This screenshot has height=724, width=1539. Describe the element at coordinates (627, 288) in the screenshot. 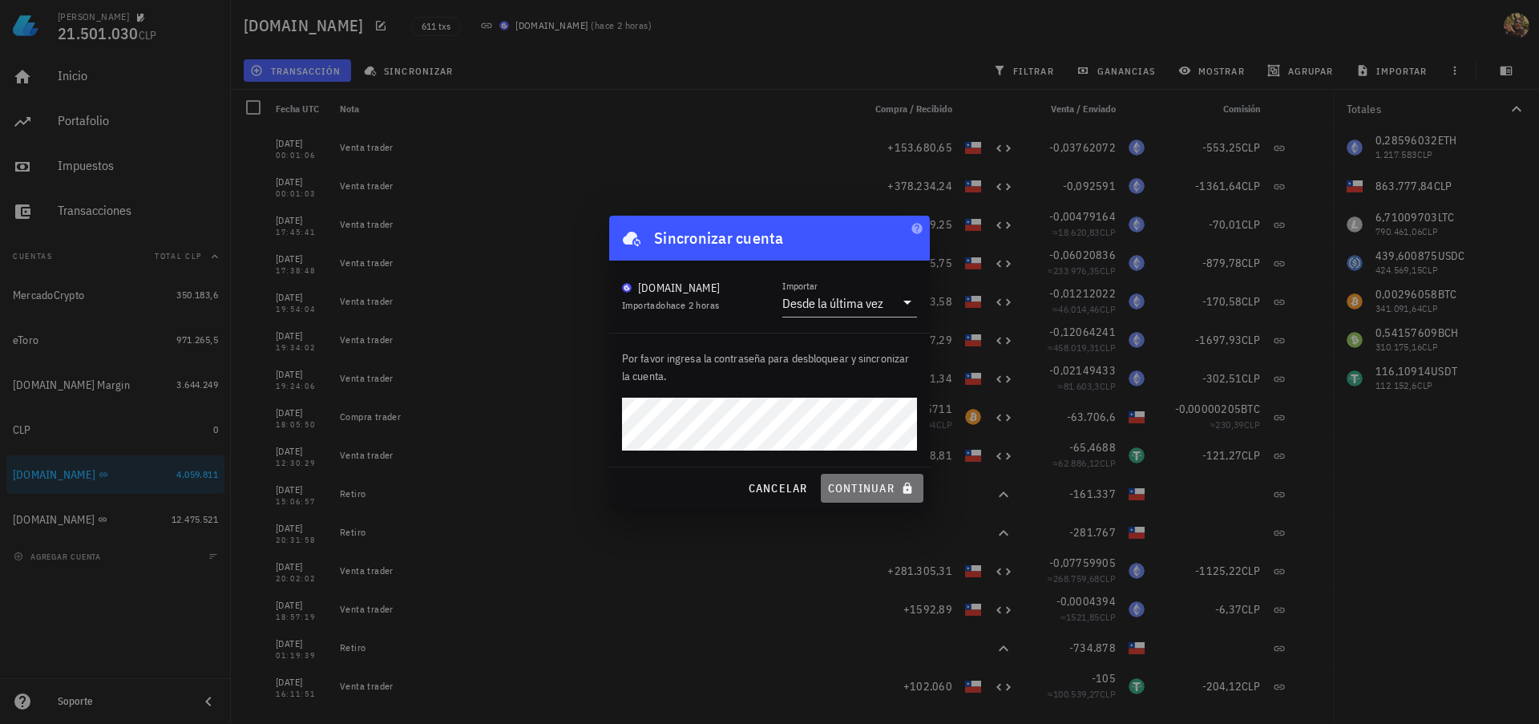

I see `img: BudaPuntoCom` at that location.